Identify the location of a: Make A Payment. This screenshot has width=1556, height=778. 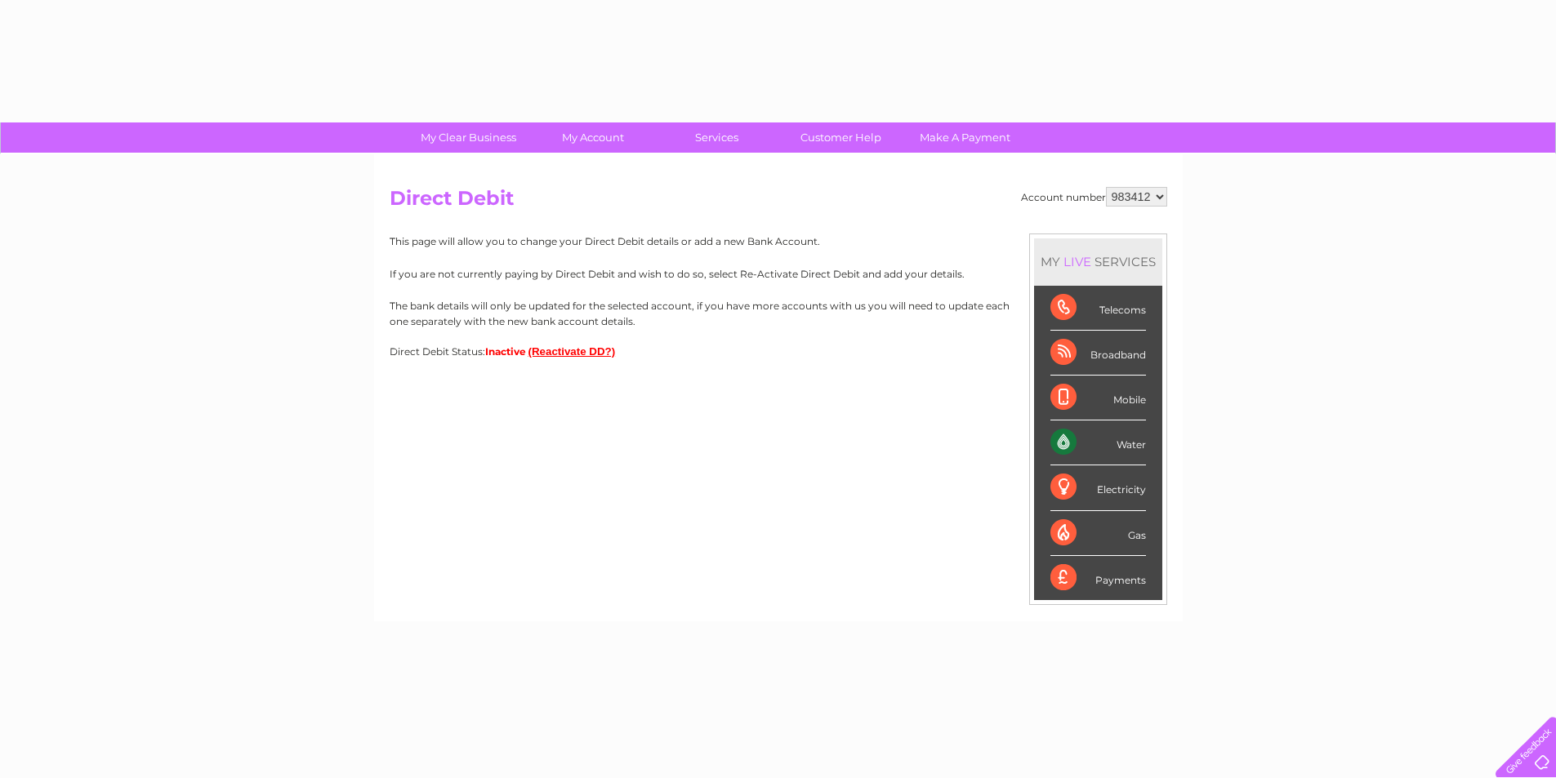
(964, 137).